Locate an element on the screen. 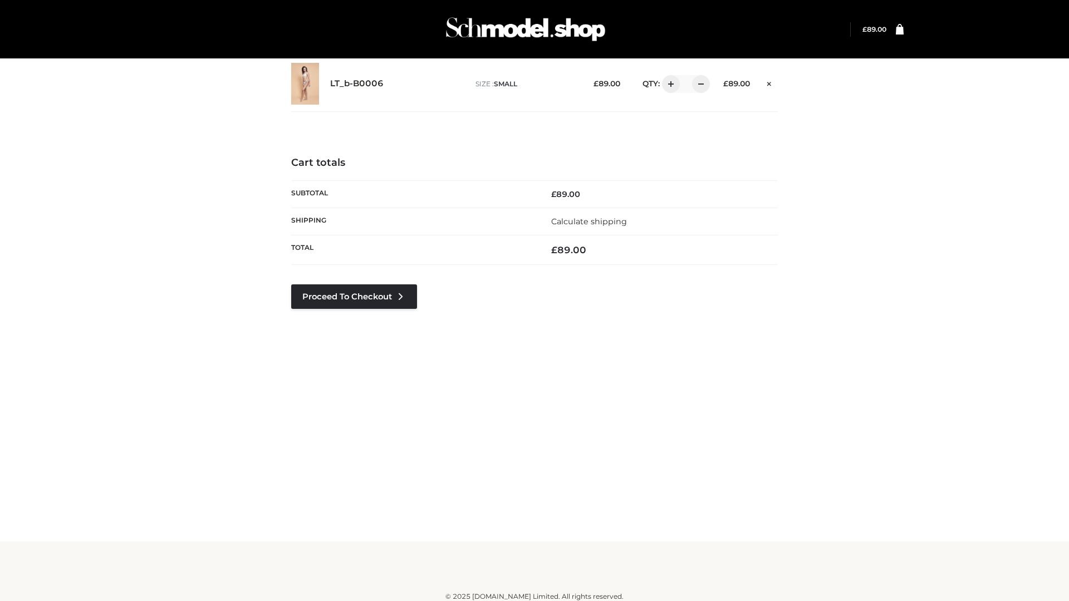 This screenshot has width=1069, height=601. p: size : is located at coordinates (525, 84).